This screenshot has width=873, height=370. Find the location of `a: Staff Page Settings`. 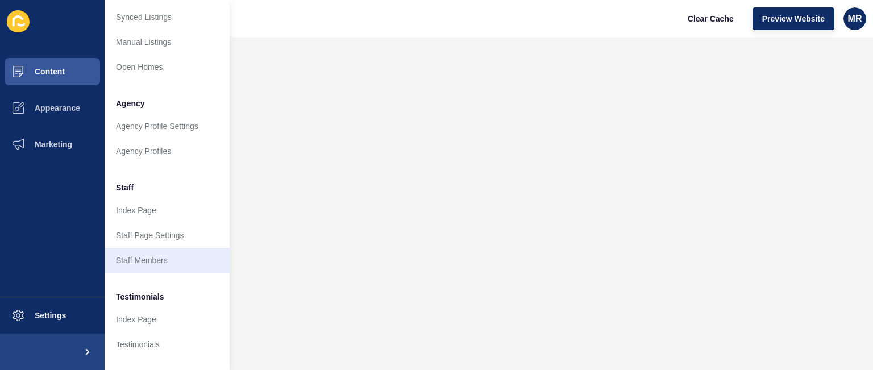

a: Staff Page Settings is located at coordinates (167, 235).